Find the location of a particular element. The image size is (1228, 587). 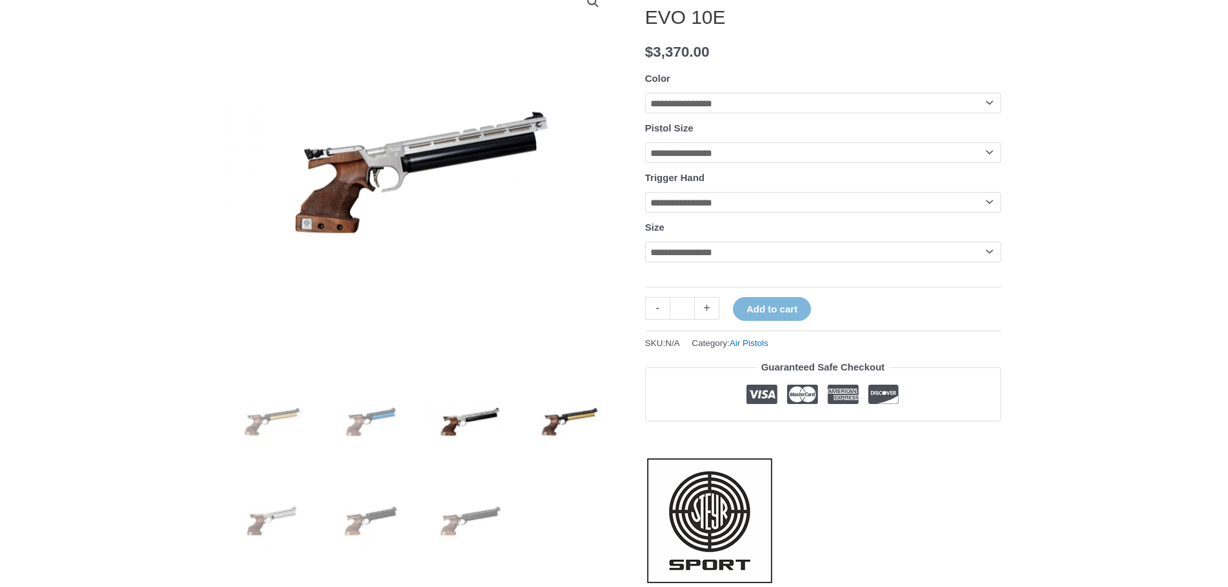

legend: Guaranteed Safe Checkout is located at coordinates (823, 367).